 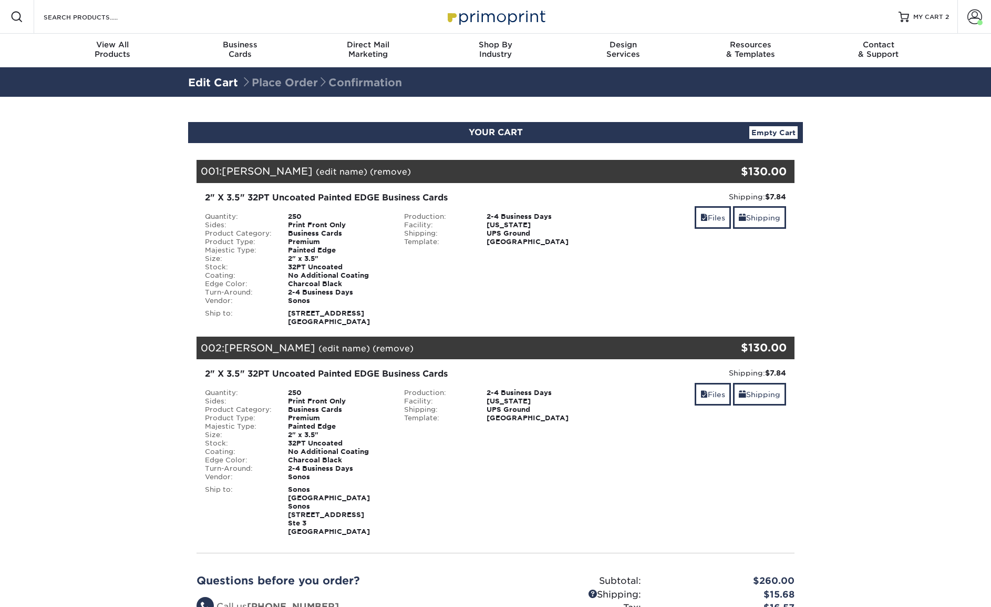 What do you see at coordinates (878, 45) in the screenshot?
I see `span: Contact` at bounding box center [878, 45].